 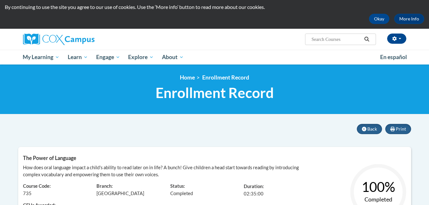 I want to click on span: 02:35:00, so click(x=254, y=194).